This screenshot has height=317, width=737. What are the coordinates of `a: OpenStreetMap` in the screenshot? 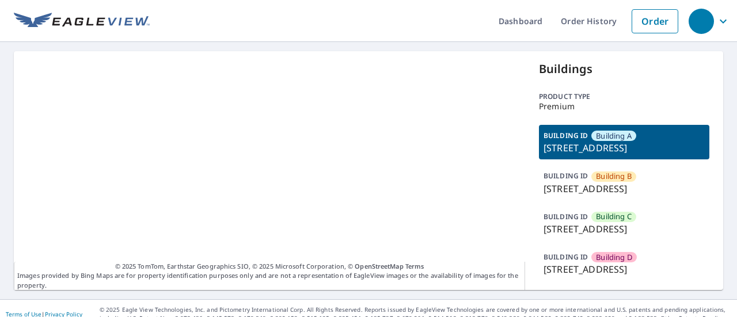 It's located at (379, 266).